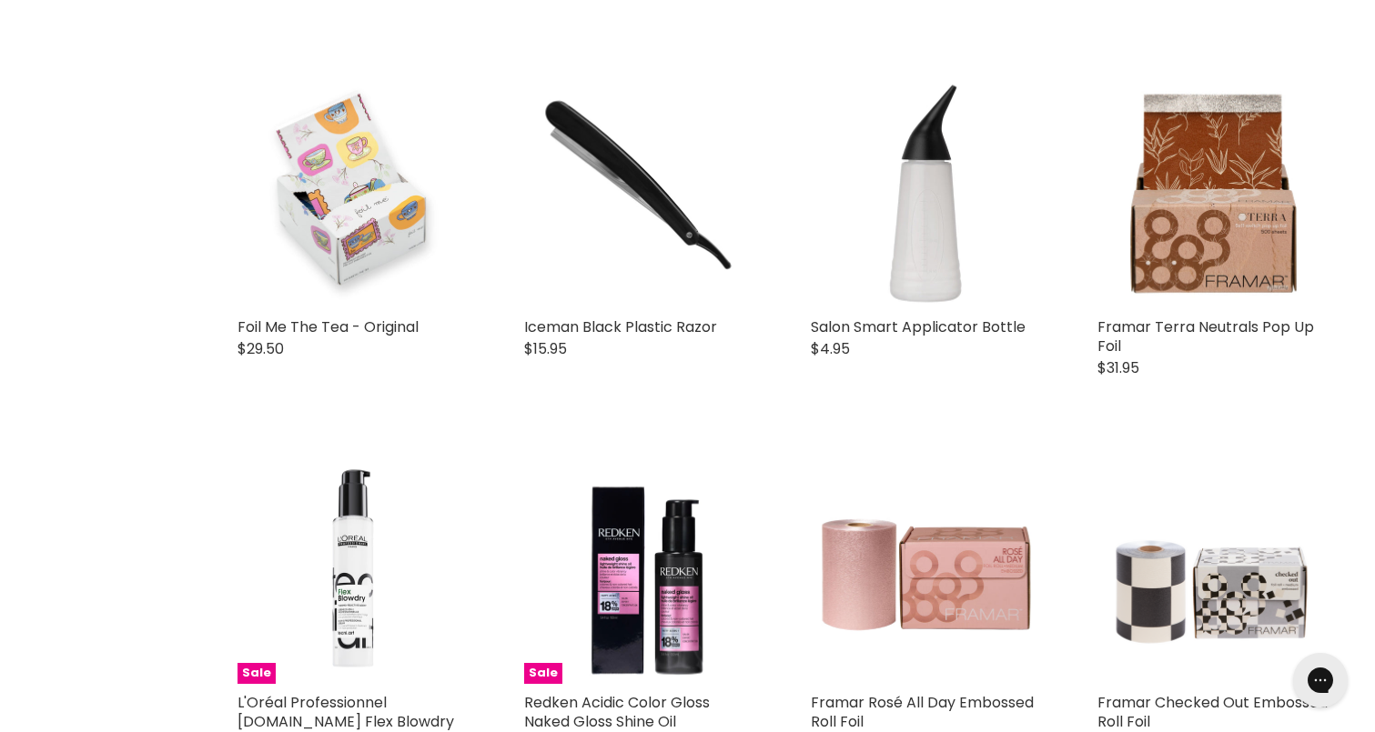  I want to click on a: Foil Me The Tea - Original Foil Me The Tea - Original, so click(353, 192).